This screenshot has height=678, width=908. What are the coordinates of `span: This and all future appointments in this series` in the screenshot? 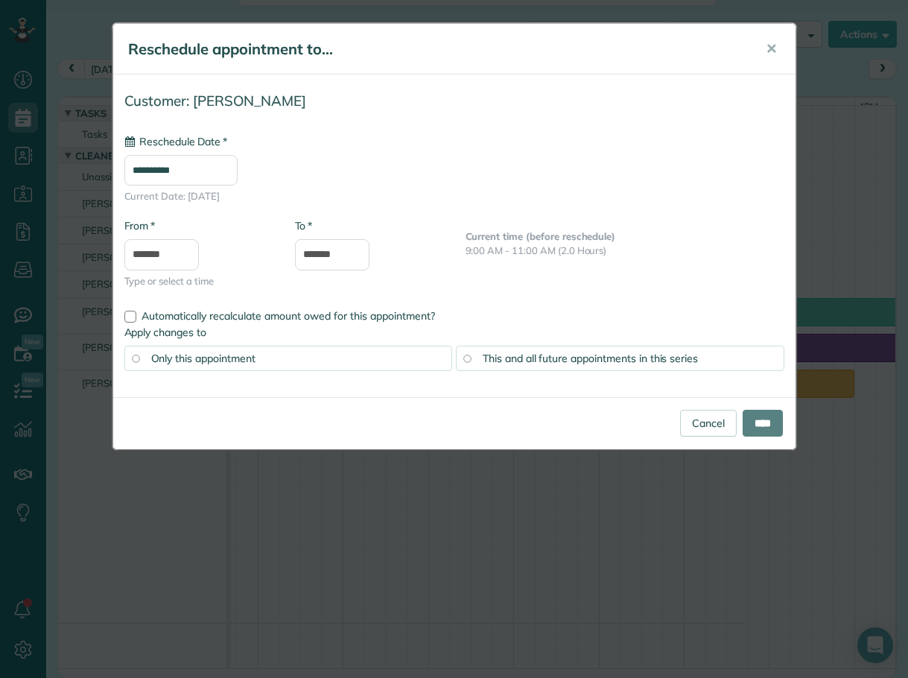 It's located at (590, 358).